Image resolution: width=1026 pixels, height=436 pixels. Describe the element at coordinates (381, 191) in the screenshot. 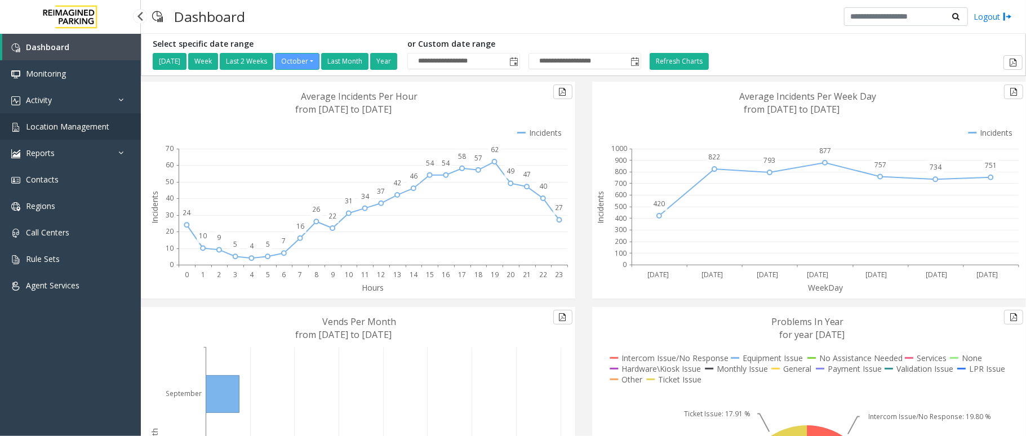

I see `text: 37` at that location.